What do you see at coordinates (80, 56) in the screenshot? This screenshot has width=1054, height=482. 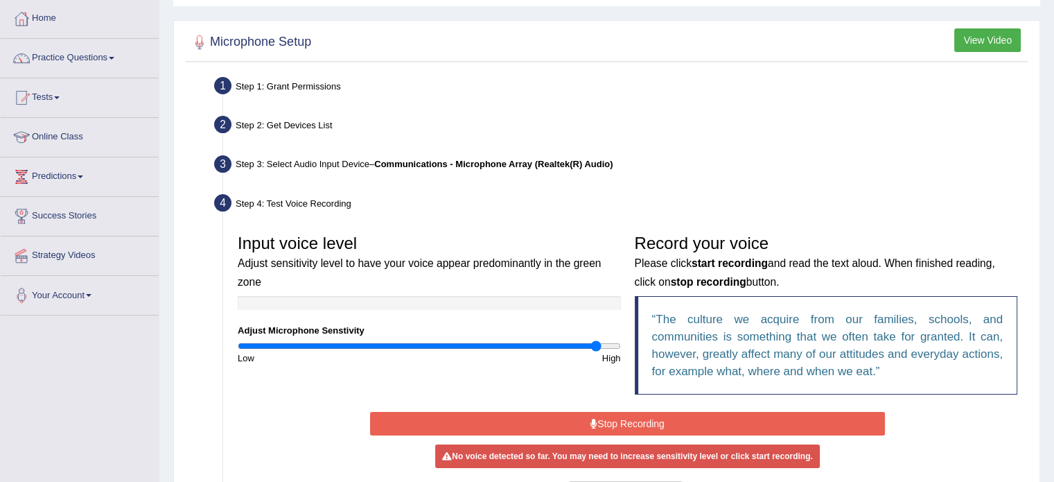 I see `a: Practice Questions` at bounding box center [80, 56].